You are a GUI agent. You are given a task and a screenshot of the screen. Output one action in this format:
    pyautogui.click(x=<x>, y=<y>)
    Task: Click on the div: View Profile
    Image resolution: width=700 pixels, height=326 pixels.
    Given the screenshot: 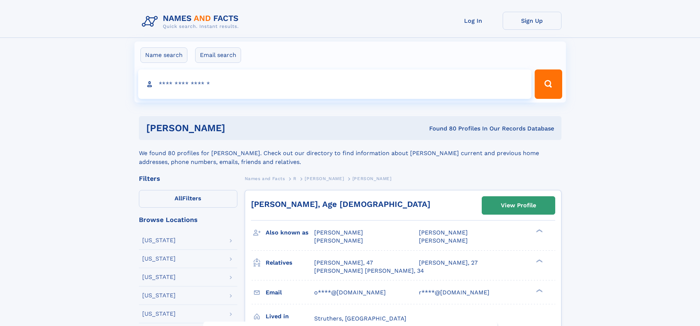 What is the action you would take?
    pyautogui.click(x=518, y=205)
    